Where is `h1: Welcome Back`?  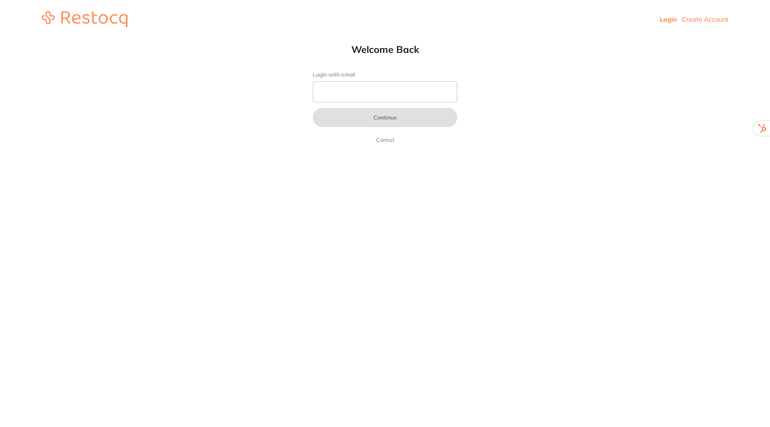 h1: Welcome Back is located at coordinates (385, 49).